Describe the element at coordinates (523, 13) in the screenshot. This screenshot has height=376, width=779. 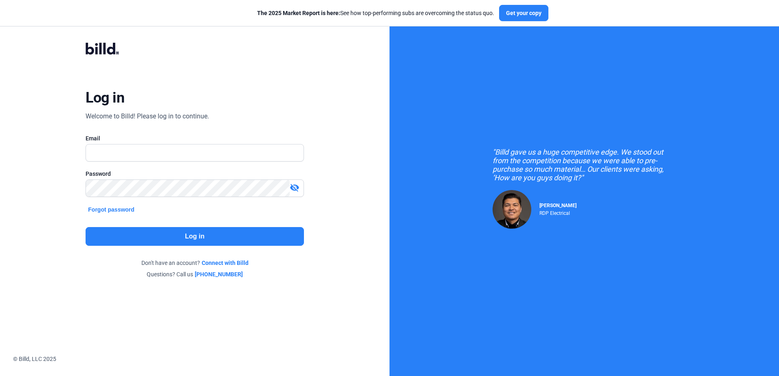
I see `button: Get your copy` at that location.